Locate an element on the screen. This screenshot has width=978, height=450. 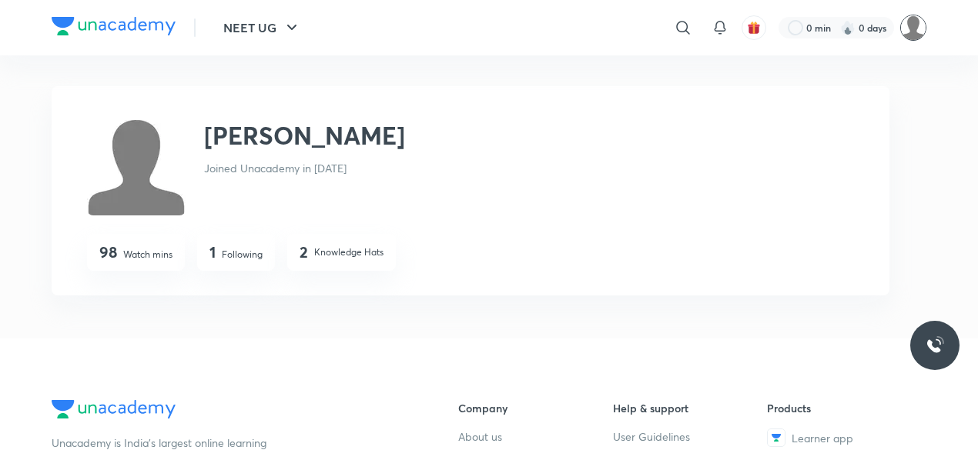
h6: Help & support is located at coordinates (690, 408).